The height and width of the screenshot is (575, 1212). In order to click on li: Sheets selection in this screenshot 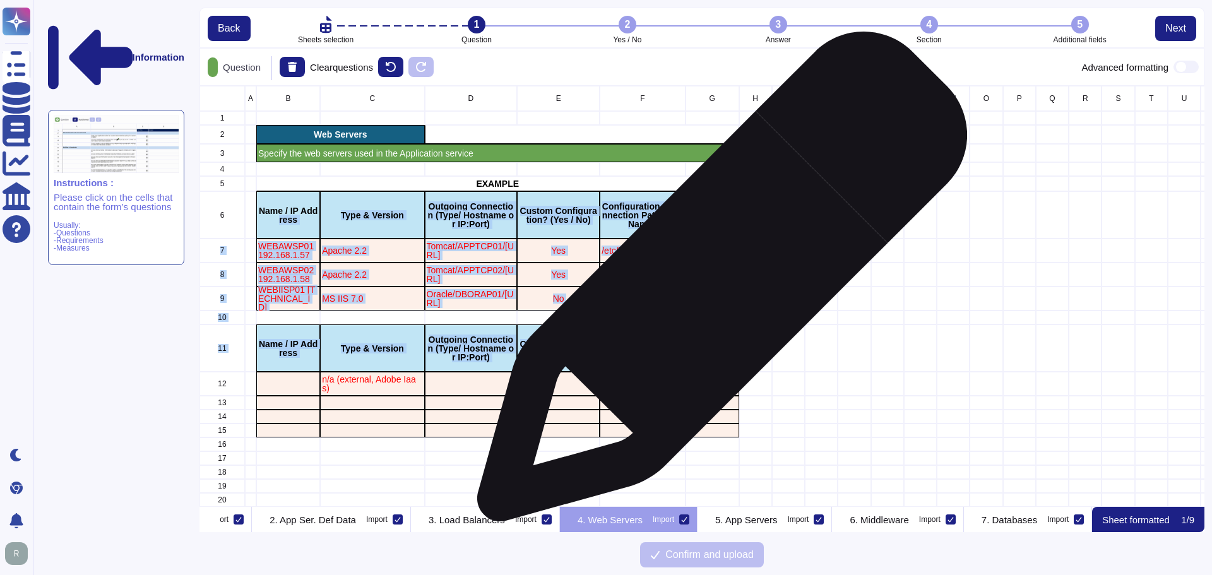, I will do `click(326, 30)`.